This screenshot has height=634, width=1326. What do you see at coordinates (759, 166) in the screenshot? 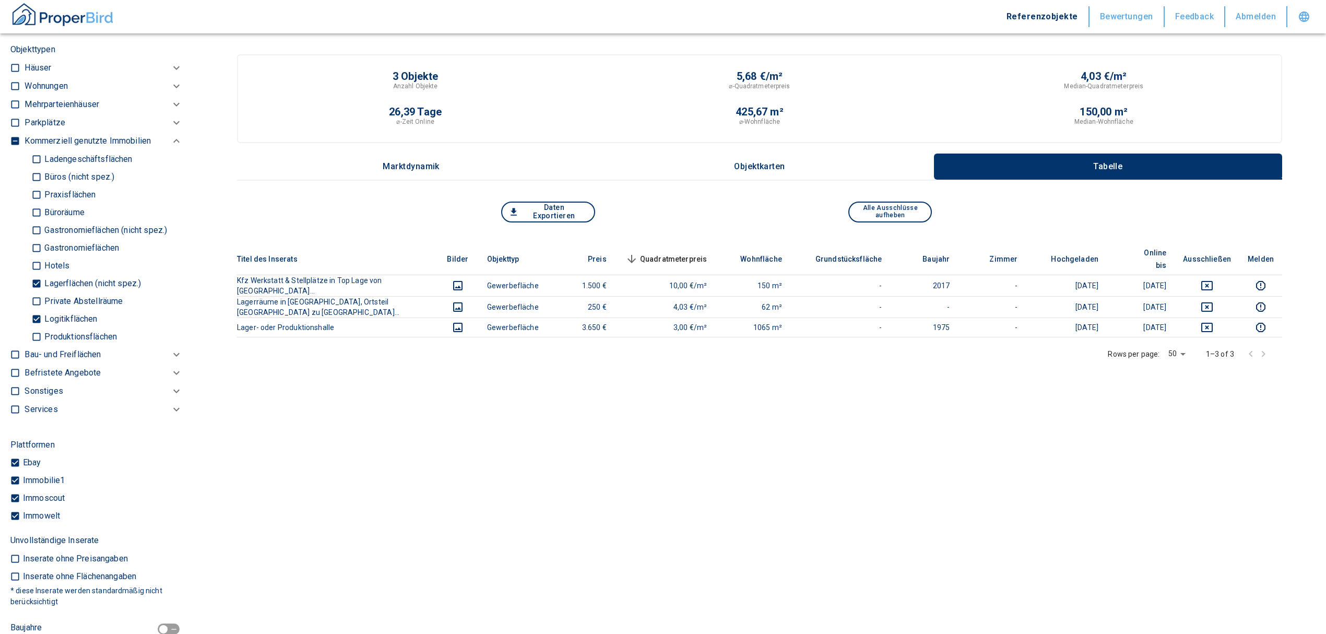
I see `div: wrapped label tabs example` at bounding box center [759, 166].